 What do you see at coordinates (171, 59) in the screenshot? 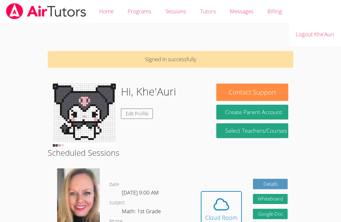
I see `p: Signed in successfully` at bounding box center [171, 59].